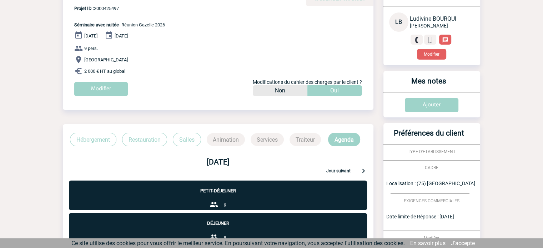 The width and height of the screenshot is (543, 248). I want to click on p: Restauration, so click(145, 140).